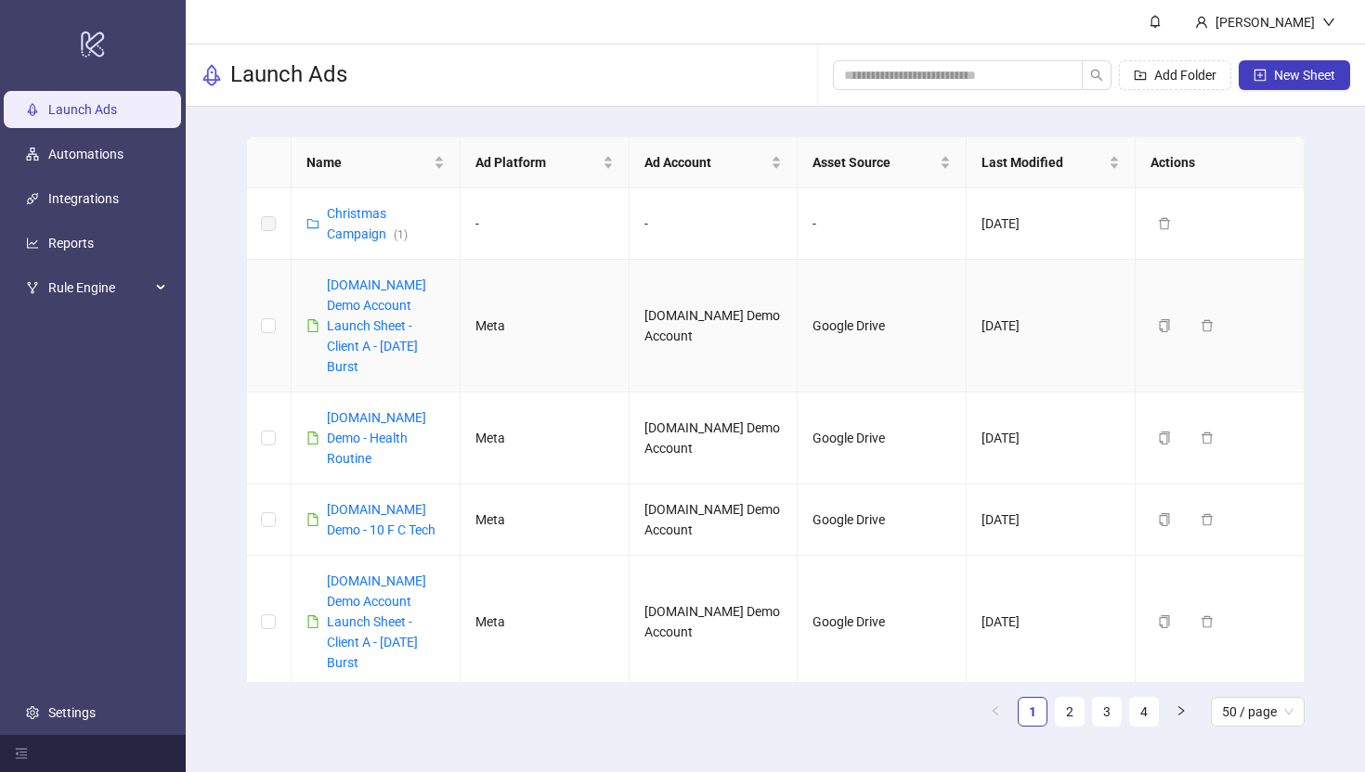  Describe the element at coordinates (400, 235) in the screenshot. I see `span: ( 1 )` at that location.